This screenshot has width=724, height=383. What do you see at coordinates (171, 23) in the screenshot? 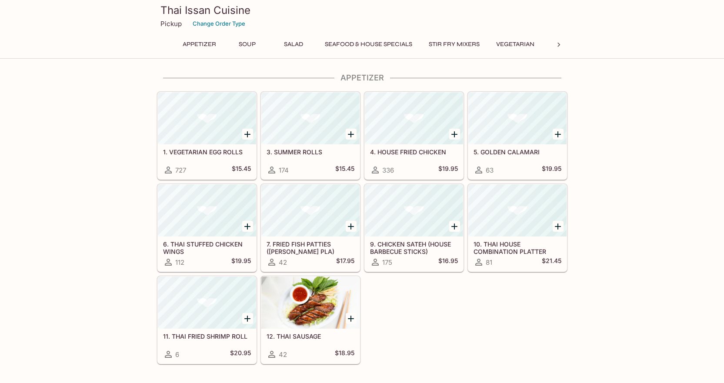
I see `p: Pickup` at bounding box center [171, 23].